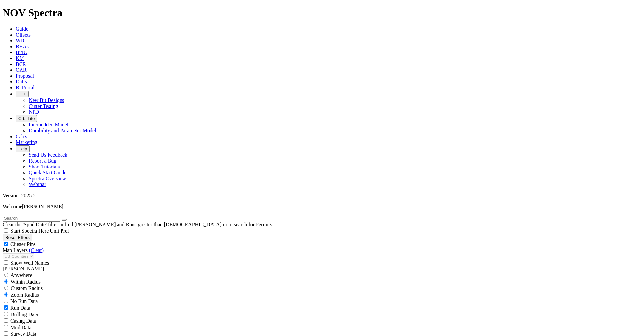  What do you see at coordinates (20, 58) in the screenshot?
I see `span: KM` at bounding box center [20, 58].